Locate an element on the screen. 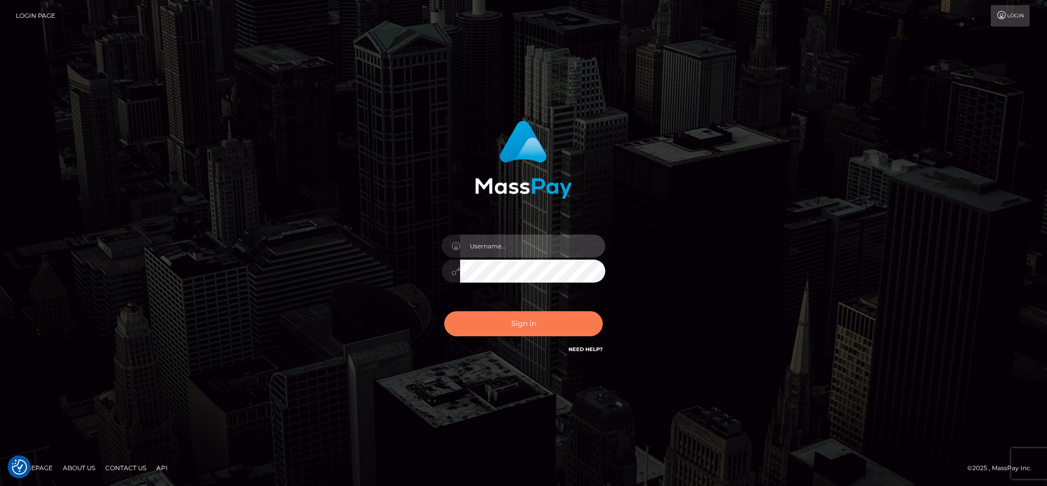 Image resolution: width=1047 pixels, height=486 pixels. a: Login is located at coordinates (1010, 16).